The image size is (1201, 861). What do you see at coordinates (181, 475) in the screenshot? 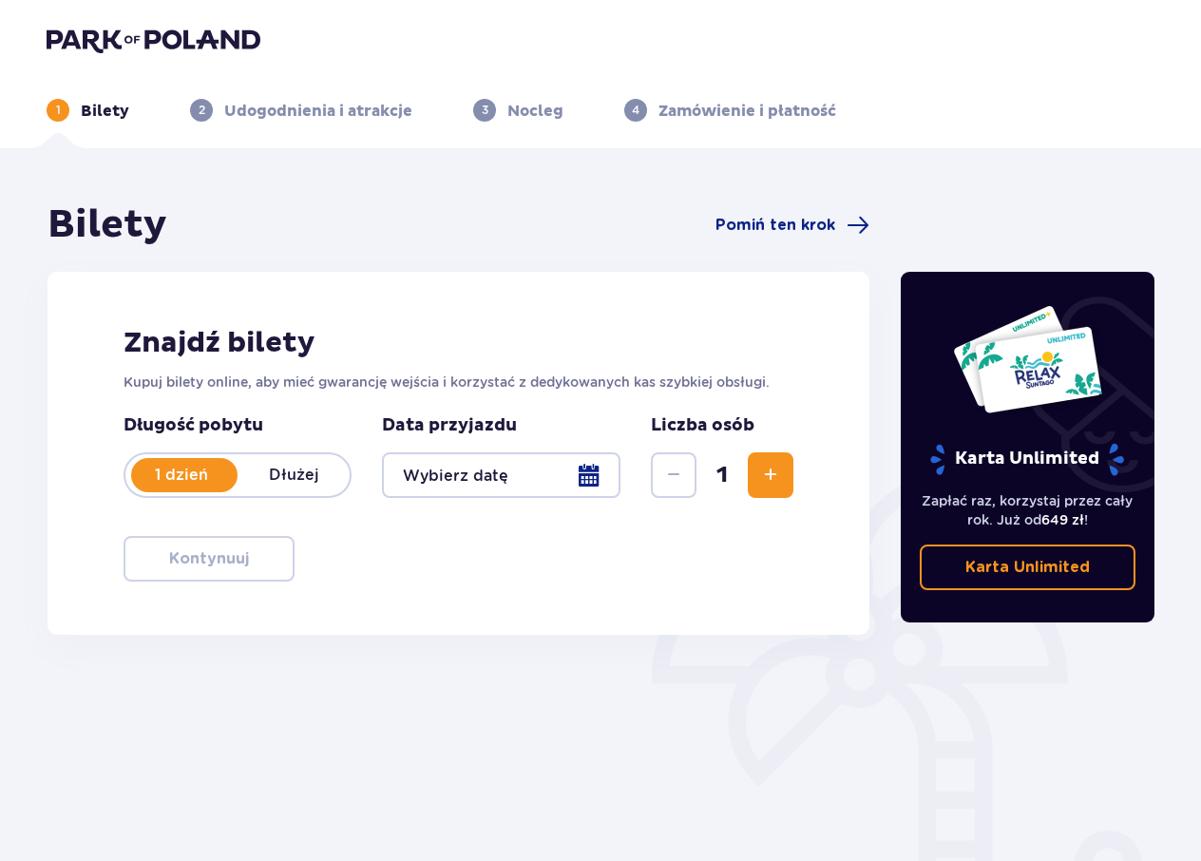
I see `p: 1 dzień` at bounding box center [181, 475].